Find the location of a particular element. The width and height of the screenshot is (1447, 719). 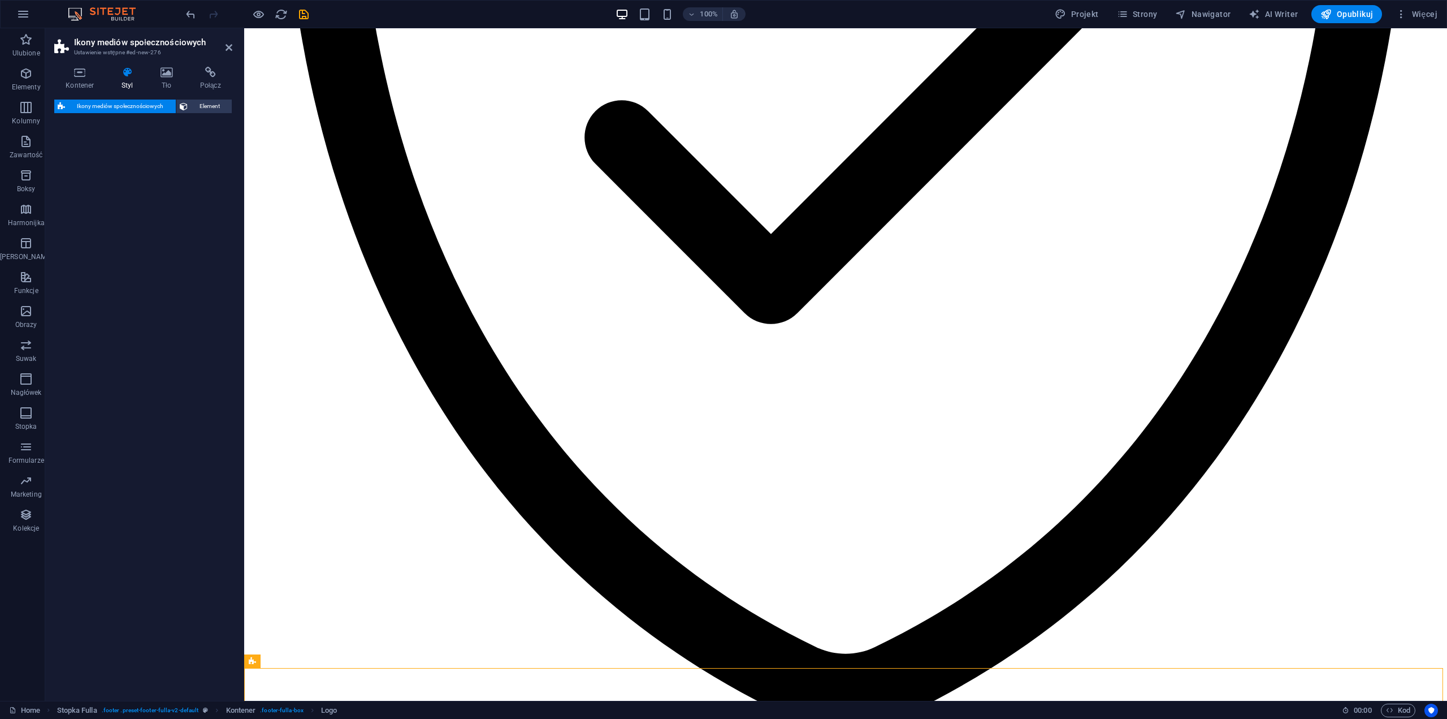

button: Element is located at coordinates (204, 106).